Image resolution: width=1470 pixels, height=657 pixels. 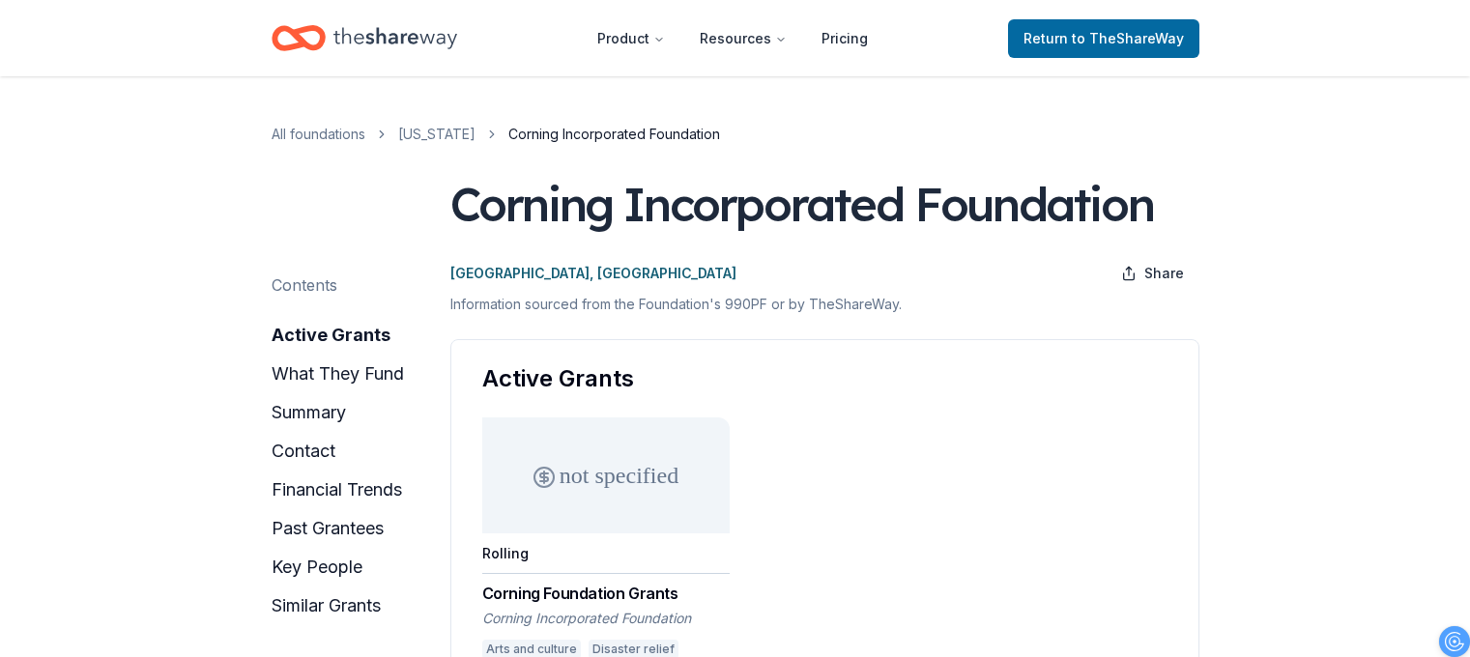 I want to click on button: key people, so click(x=317, y=567).